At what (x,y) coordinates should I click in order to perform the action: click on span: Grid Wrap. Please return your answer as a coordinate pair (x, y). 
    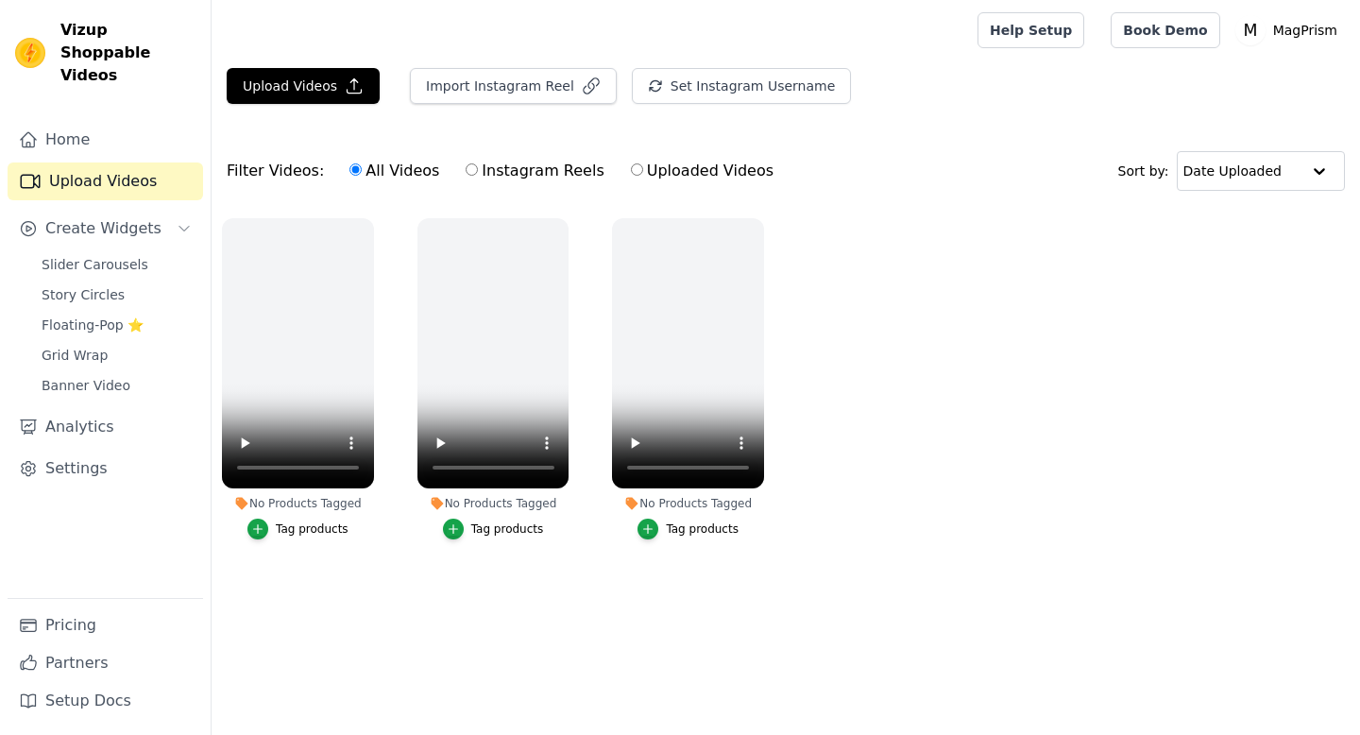
    Looking at the image, I should click on (75, 355).